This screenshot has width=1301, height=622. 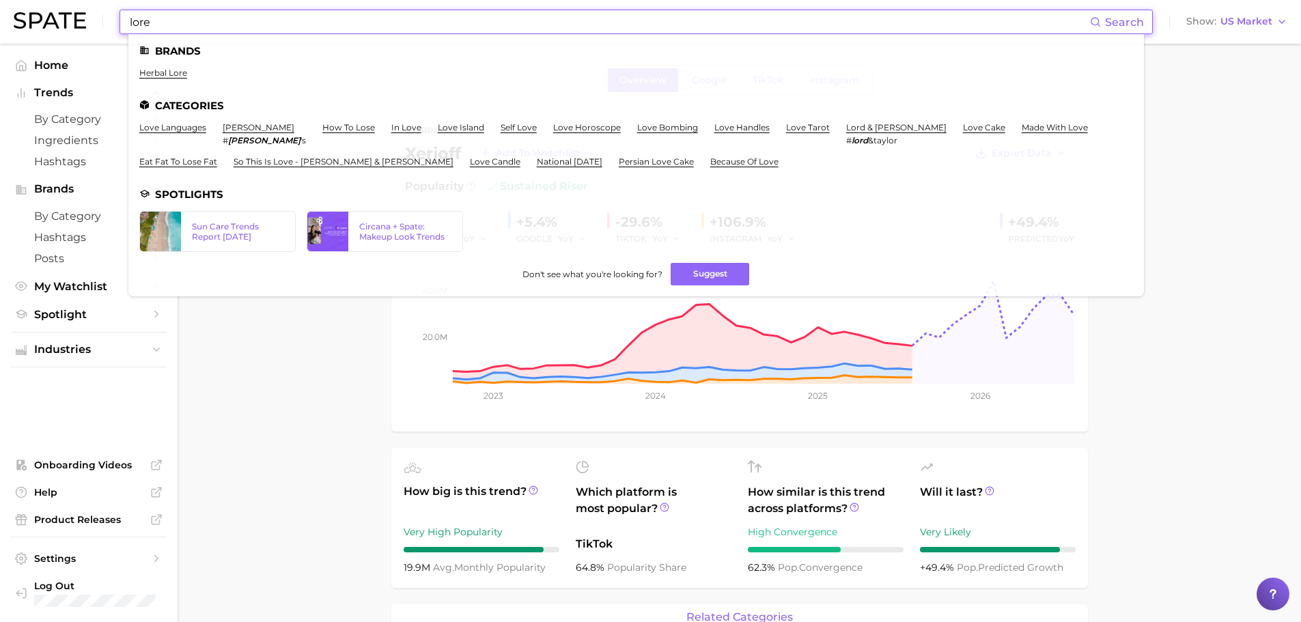 What do you see at coordinates (303, 140) in the screenshot?
I see `span: 's` at bounding box center [303, 140].